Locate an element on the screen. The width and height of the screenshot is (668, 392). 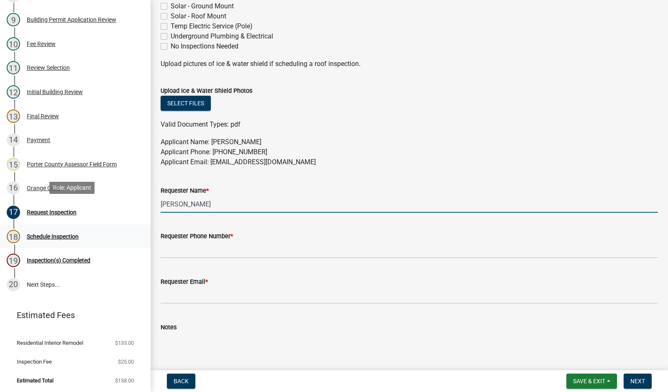
div: 17 is located at coordinates (13, 213).